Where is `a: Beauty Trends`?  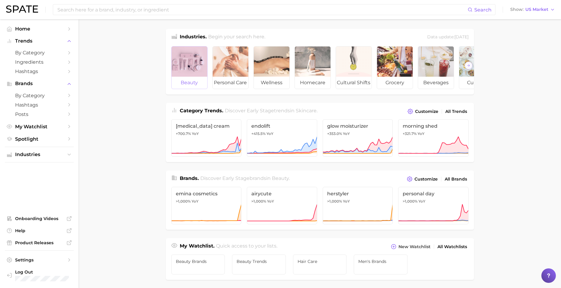
a: Beauty Trends is located at coordinates (259, 264).